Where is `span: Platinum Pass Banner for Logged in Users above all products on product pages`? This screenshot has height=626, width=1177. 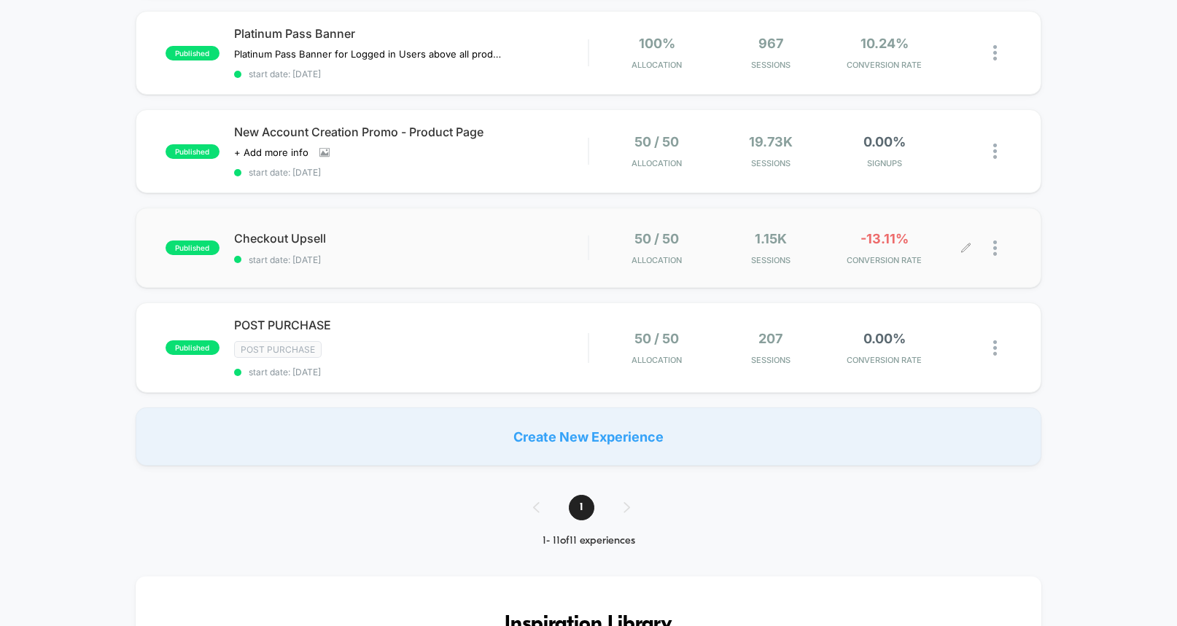 span: Platinum Pass Banner for Logged in Users above all products on product pages is located at coordinates (369, 54).